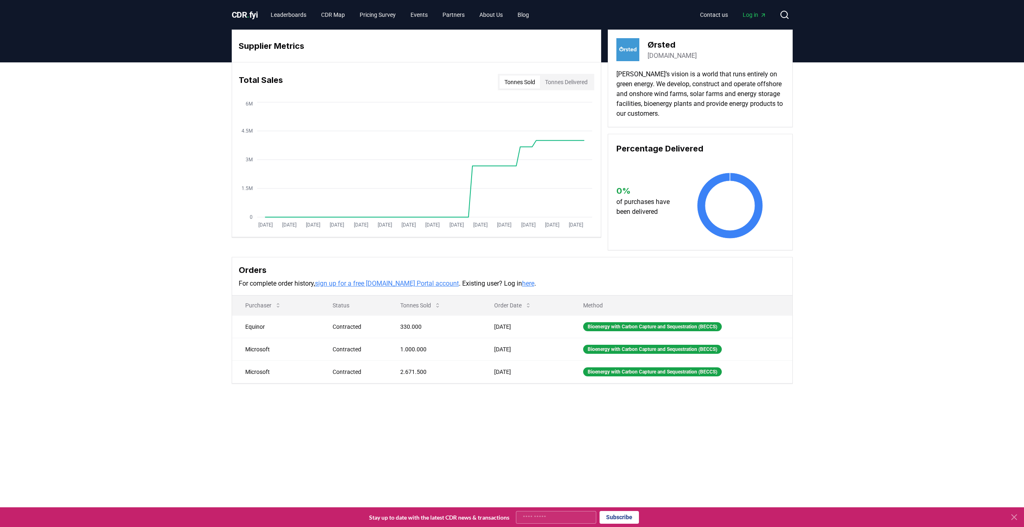  I want to click on a: Pricing Survey, so click(378, 15).